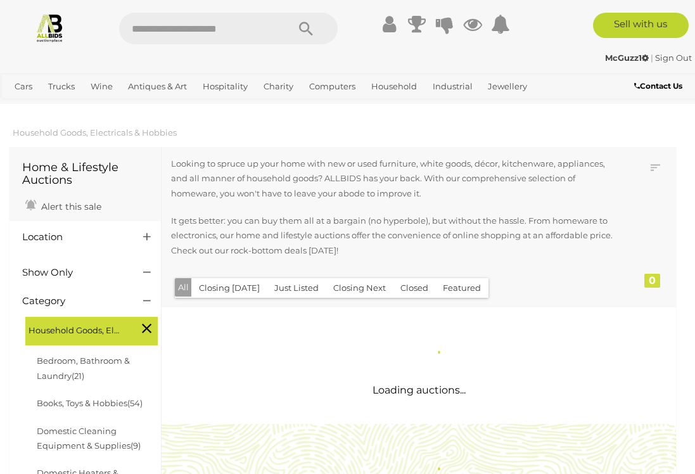 This screenshot has height=474, width=695. I want to click on button: Closed, so click(414, 288).